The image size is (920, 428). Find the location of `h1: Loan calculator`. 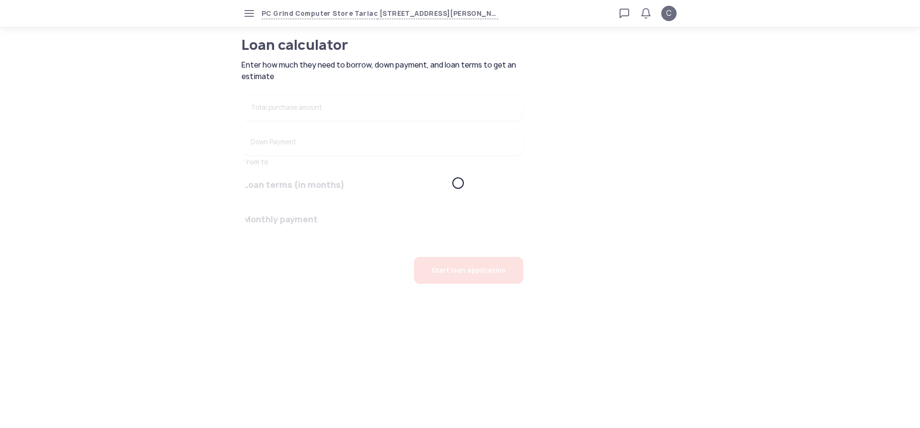

h1: Loan calculator is located at coordinates (365, 45).